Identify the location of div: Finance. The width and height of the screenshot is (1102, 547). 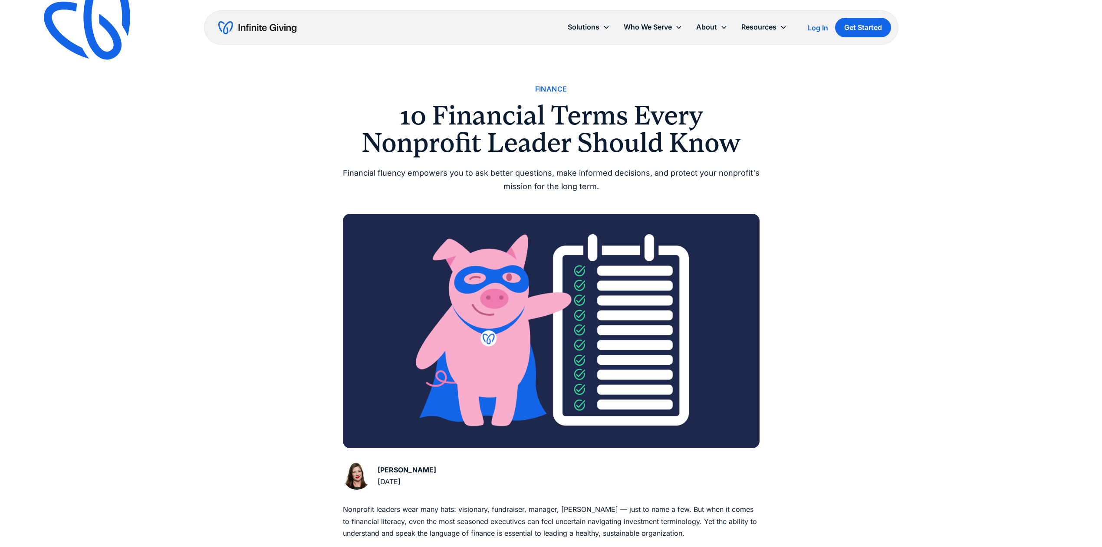
(551, 89).